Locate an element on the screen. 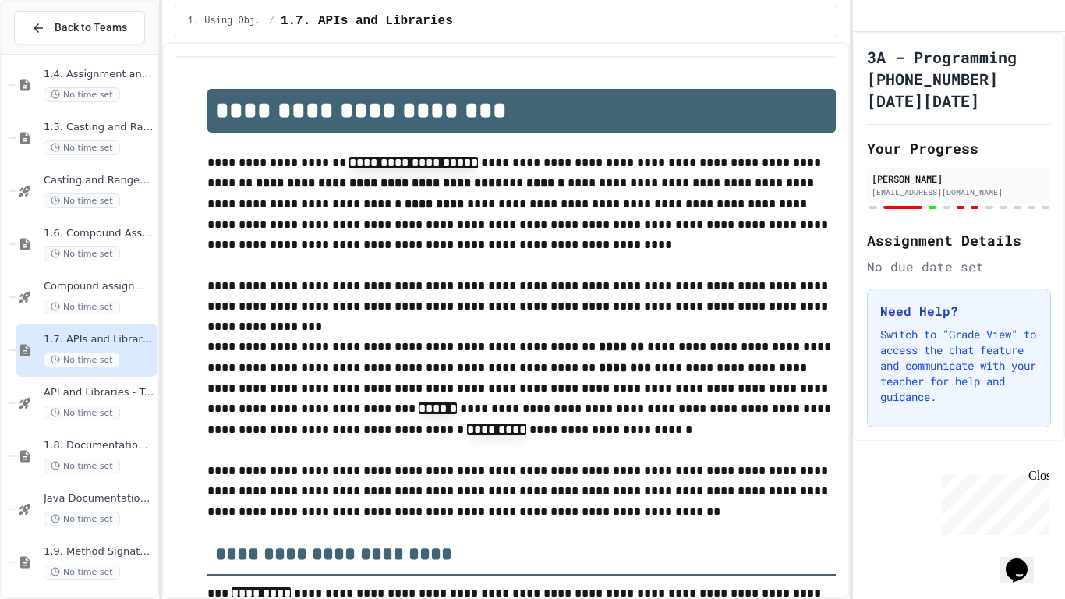 This screenshot has height=599, width=1065. span: 1.8. Documentation with Comments and Preconditions is located at coordinates (99, 445).